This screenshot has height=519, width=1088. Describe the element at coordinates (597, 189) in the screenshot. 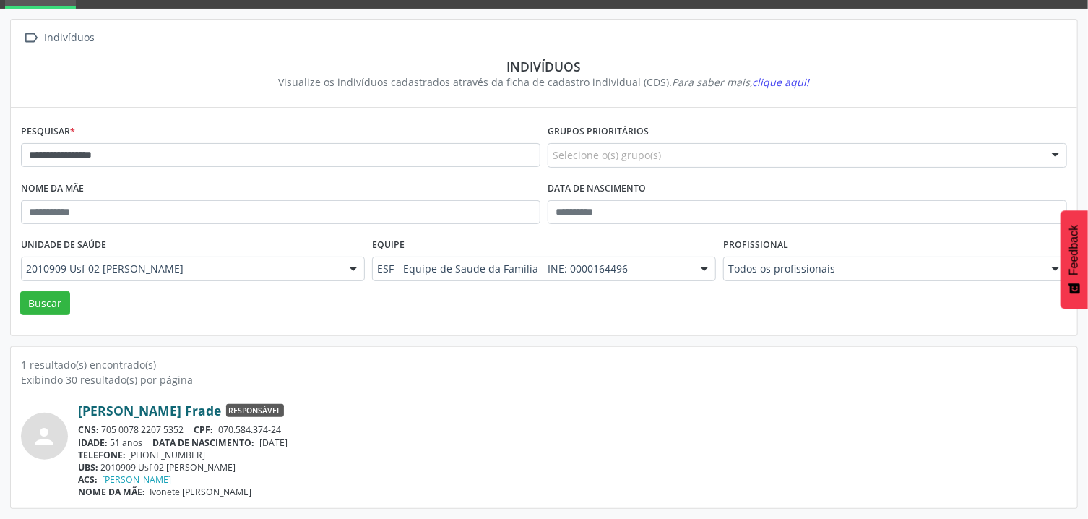

I see `label: Data de nascimento` at that location.